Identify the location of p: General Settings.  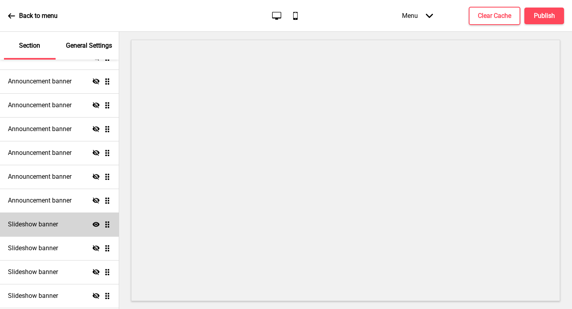
(89, 46).